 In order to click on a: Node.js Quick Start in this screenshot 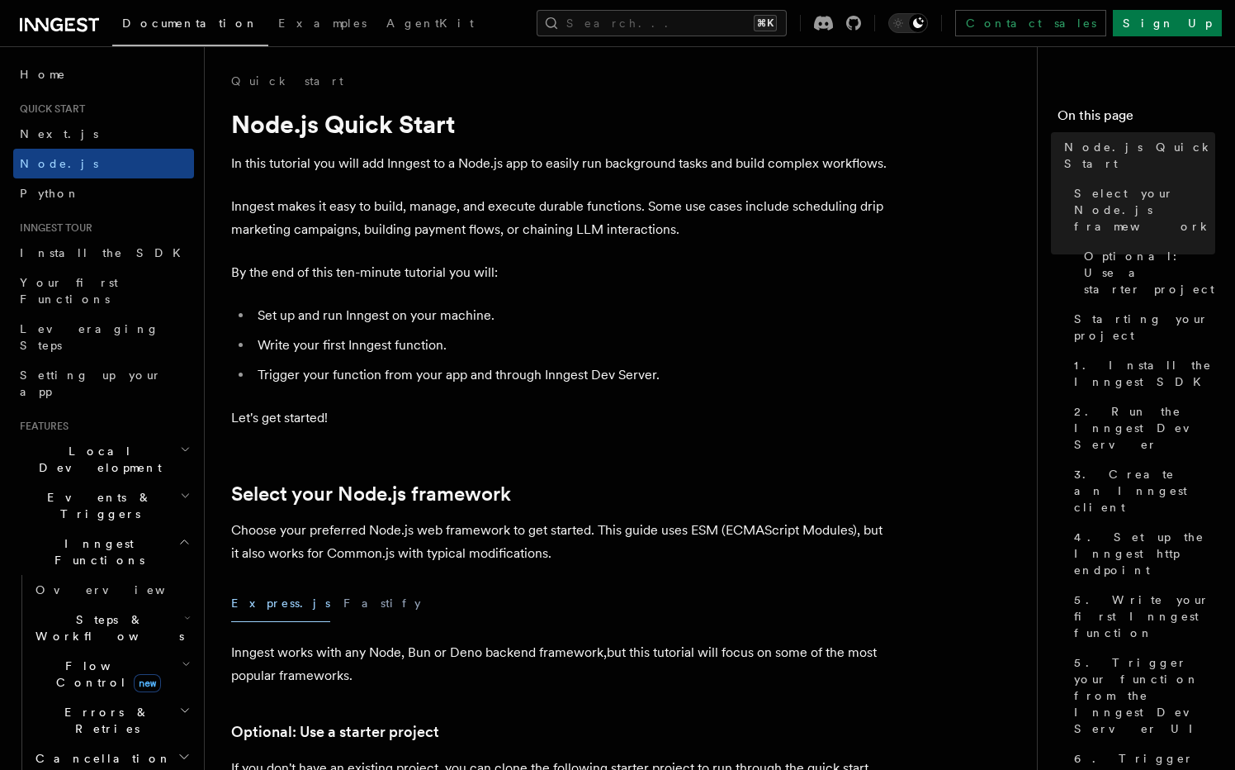, I will do `click(1136, 155)`.